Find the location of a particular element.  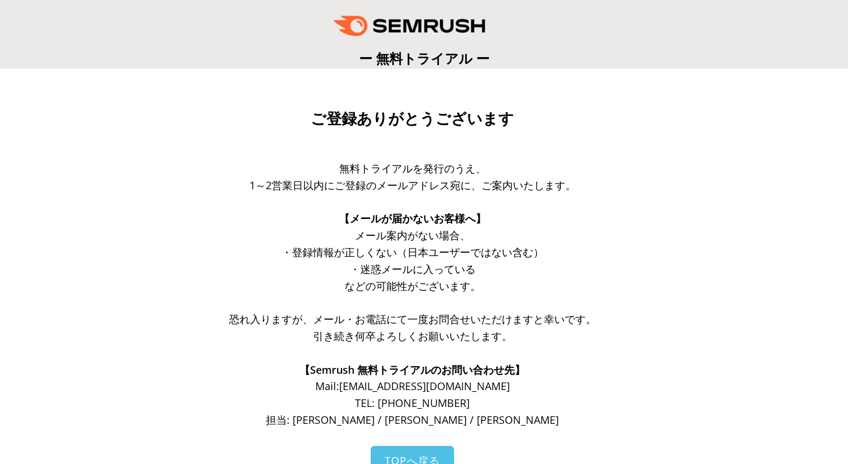

span: ー 無料トライアル ー is located at coordinates (424, 58).